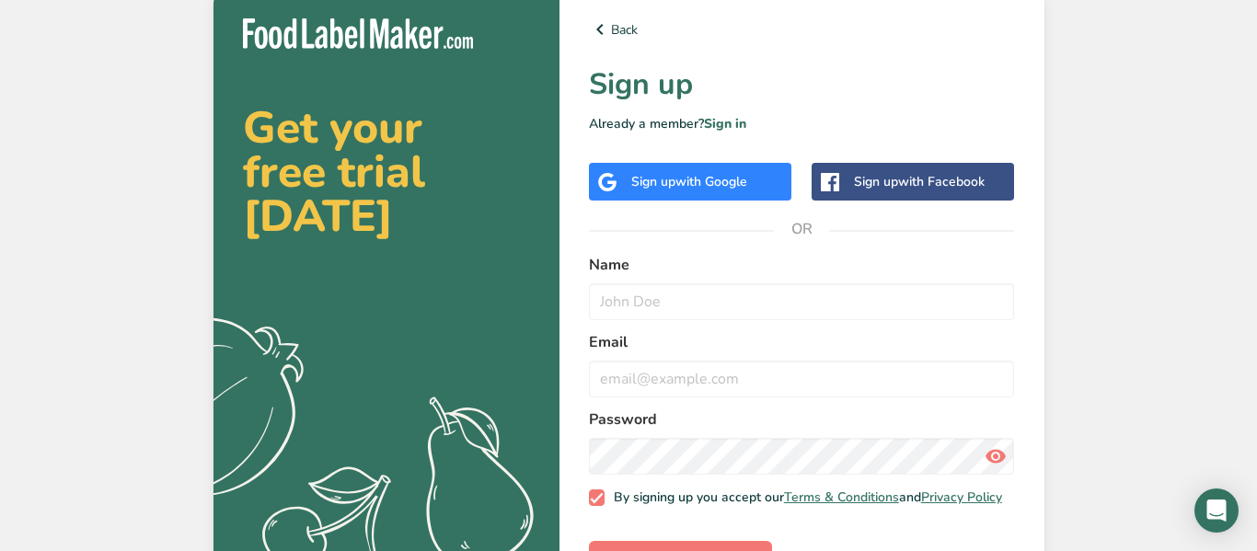  Describe the element at coordinates (802, 29) in the screenshot. I see `a: Back` at that location.